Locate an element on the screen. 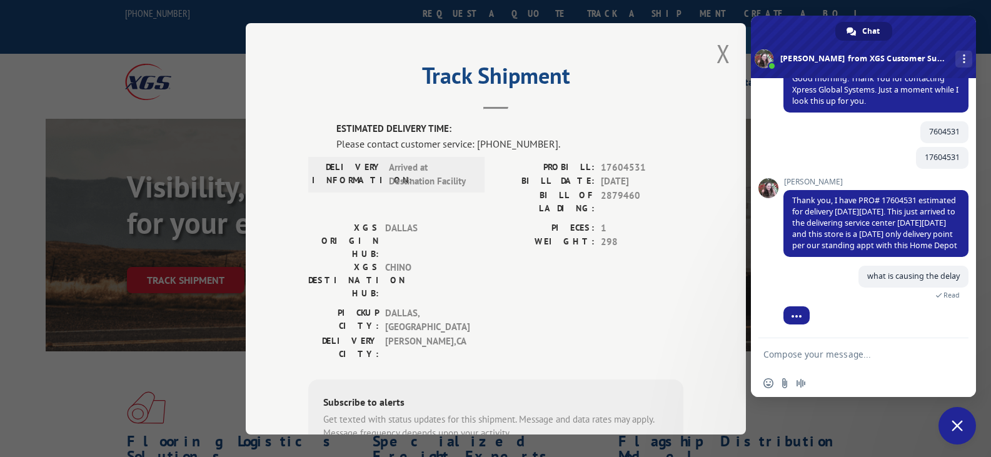 This screenshot has width=991, height=457. label: BILL DATE: is located at coordinates (545, 181).